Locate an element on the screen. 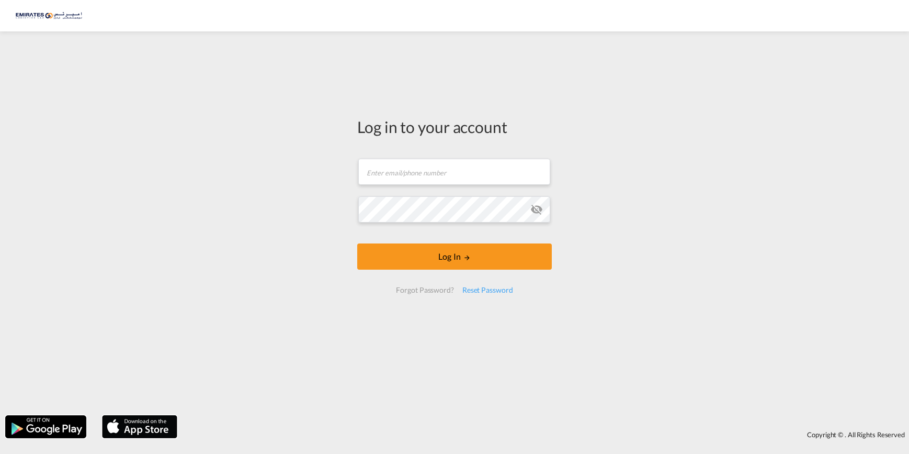  button: LOGIN is located at coordinates (455, 256).